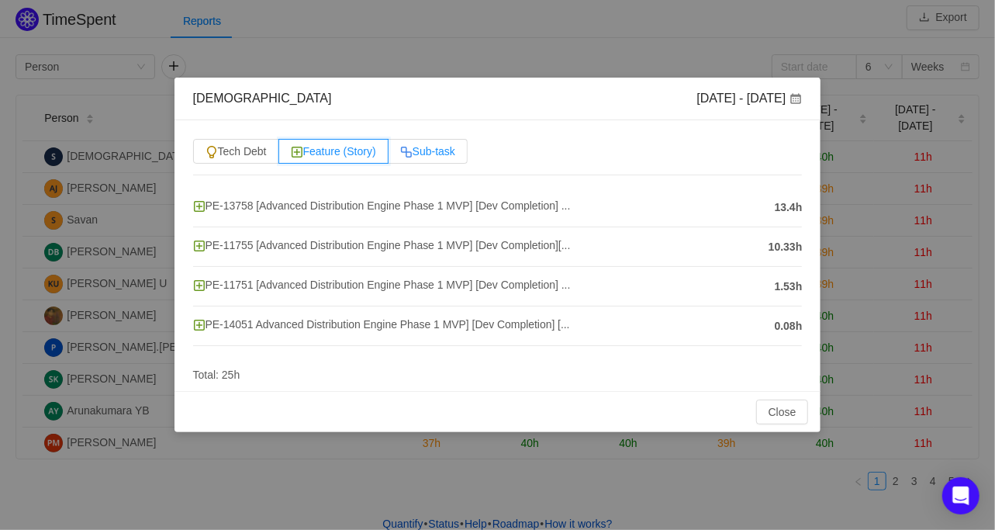 The width and height of the screenshot is (995, 530). Describe the element at coordinates (216, 375) in the screenshot. I see `span: Total: 25h` at that location.